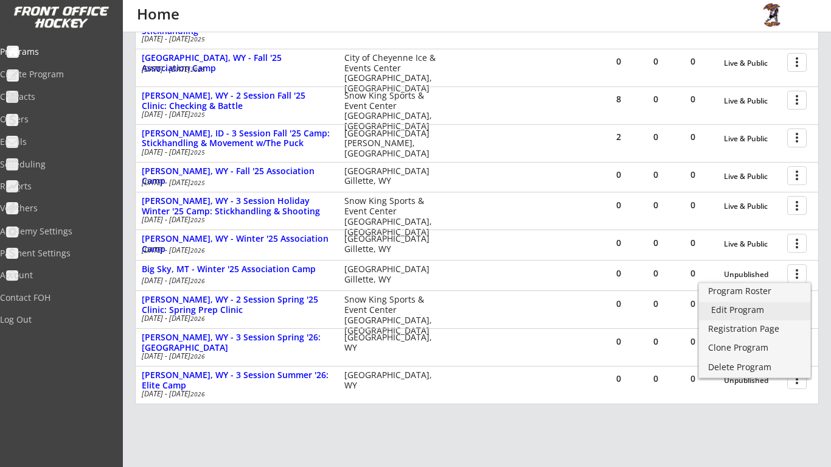 The height and width of the screenshot is (467, 831). What do you see at coordinates (237, 269) in the screenshot?
I see `div: Big Sky, MT - Winter '25 Association Camp` at bounding box center [237, 269].